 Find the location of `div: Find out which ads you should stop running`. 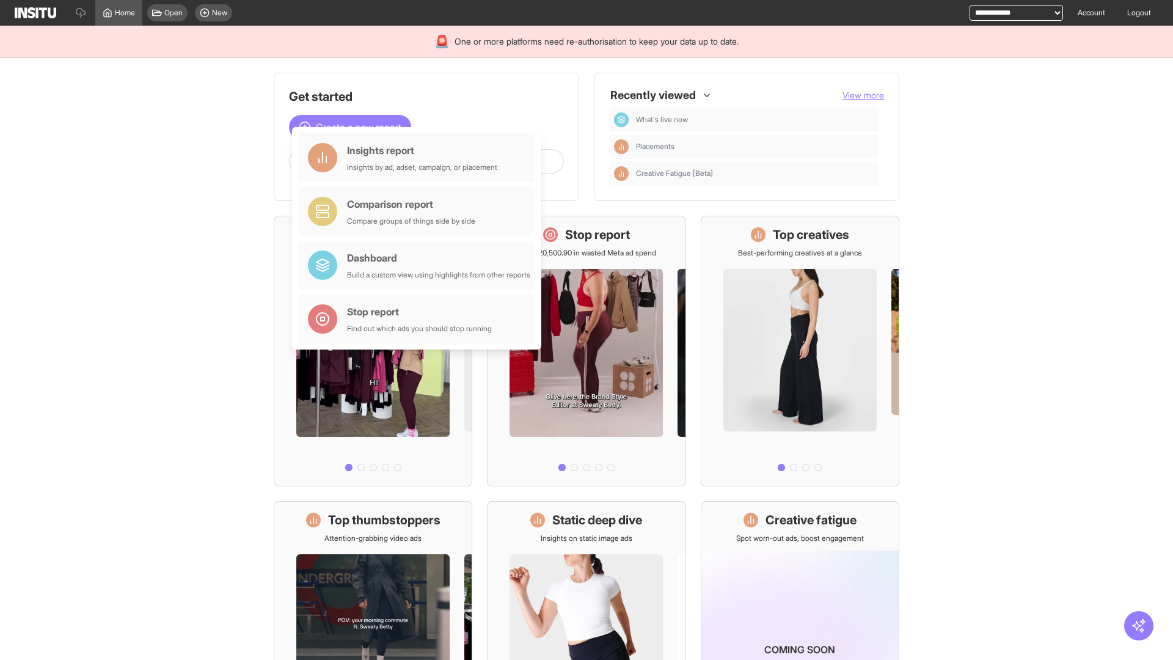

div: Find out which ads you should stop running is located at coordinates (419, 329).